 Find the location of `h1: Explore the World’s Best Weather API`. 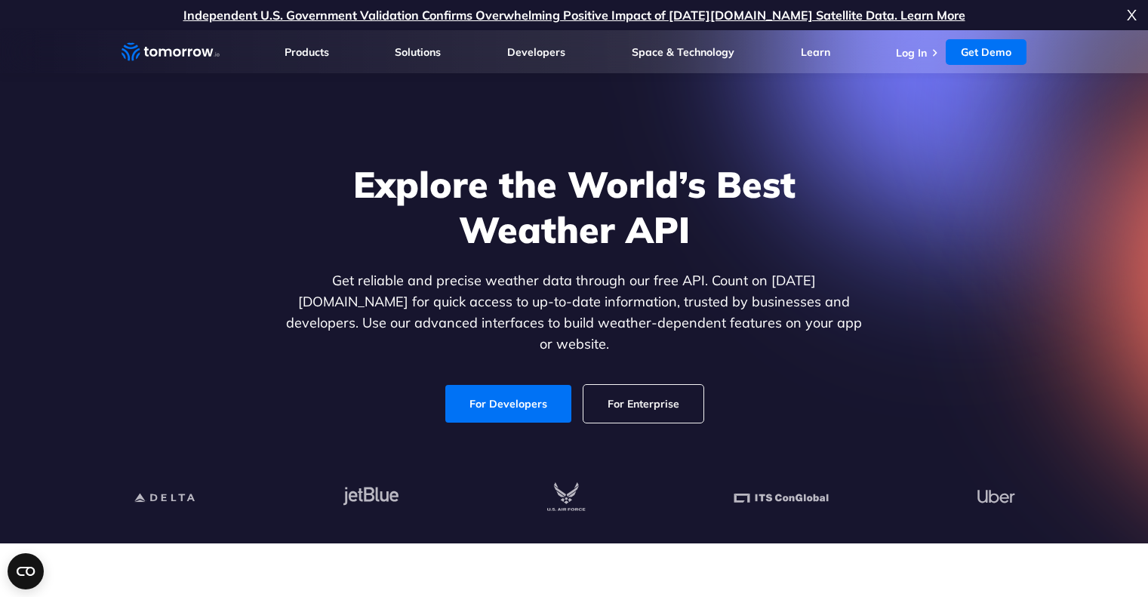

h1: Explore the World’s Best Weather API is located at coordinates (575, 207).